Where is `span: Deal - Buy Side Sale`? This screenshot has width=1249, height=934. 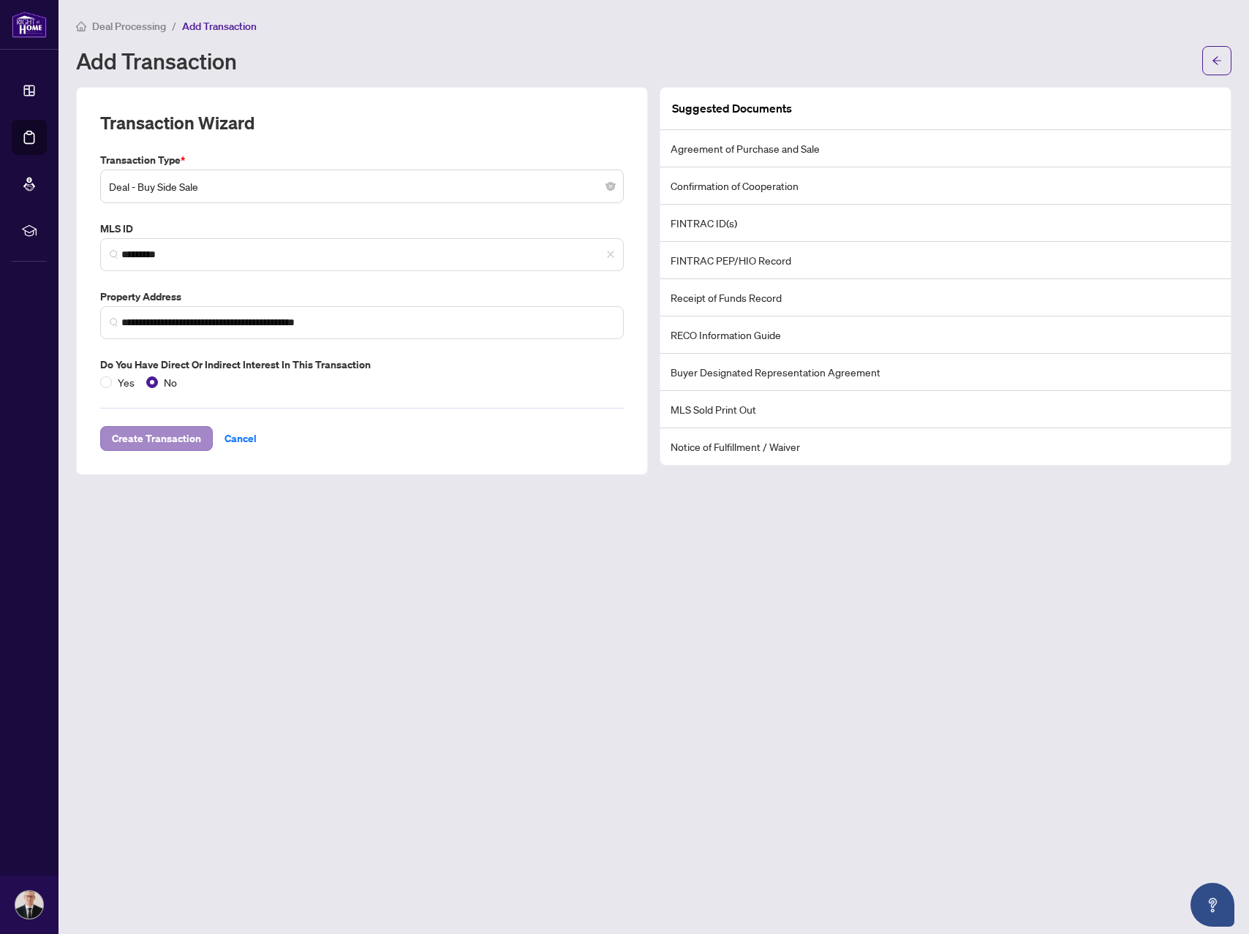 span: Deal - Buy Side Sale is located at coordinates (362, 186).